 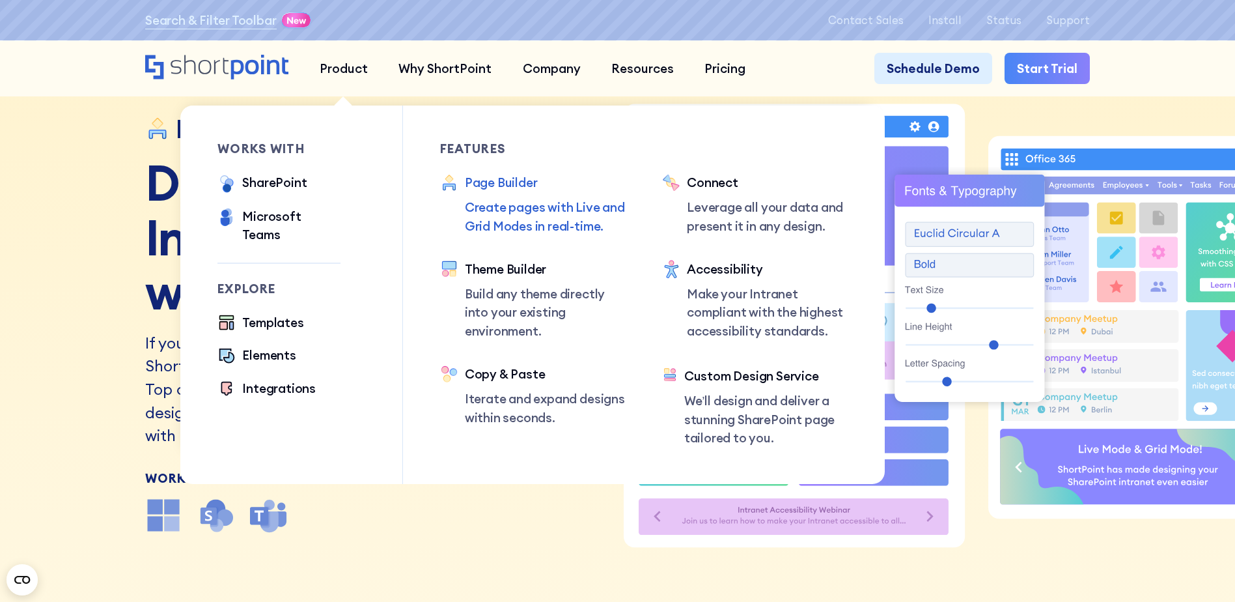 What do you see at coordinates (22, 579) in the screenshot?
I see `button: Open CMP widget` at bounding box center [22, 579].